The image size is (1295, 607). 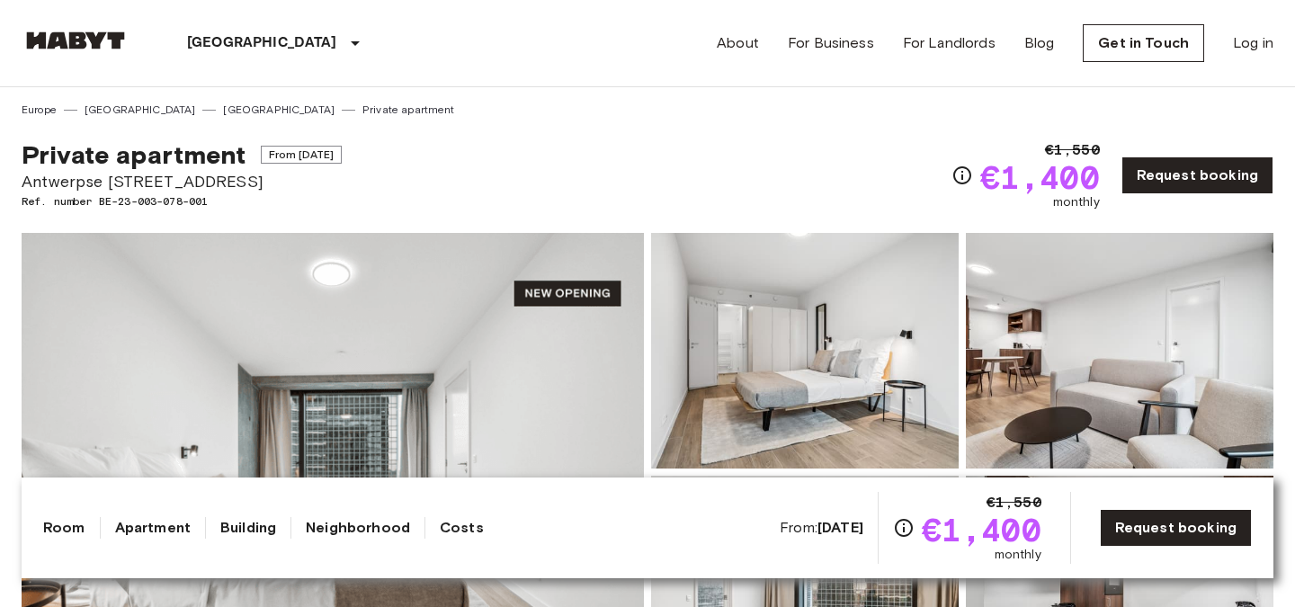 What do you see at coordinates (248, 528) in the screenshot?
I see `a: Building` at bounding box center [248, 528].